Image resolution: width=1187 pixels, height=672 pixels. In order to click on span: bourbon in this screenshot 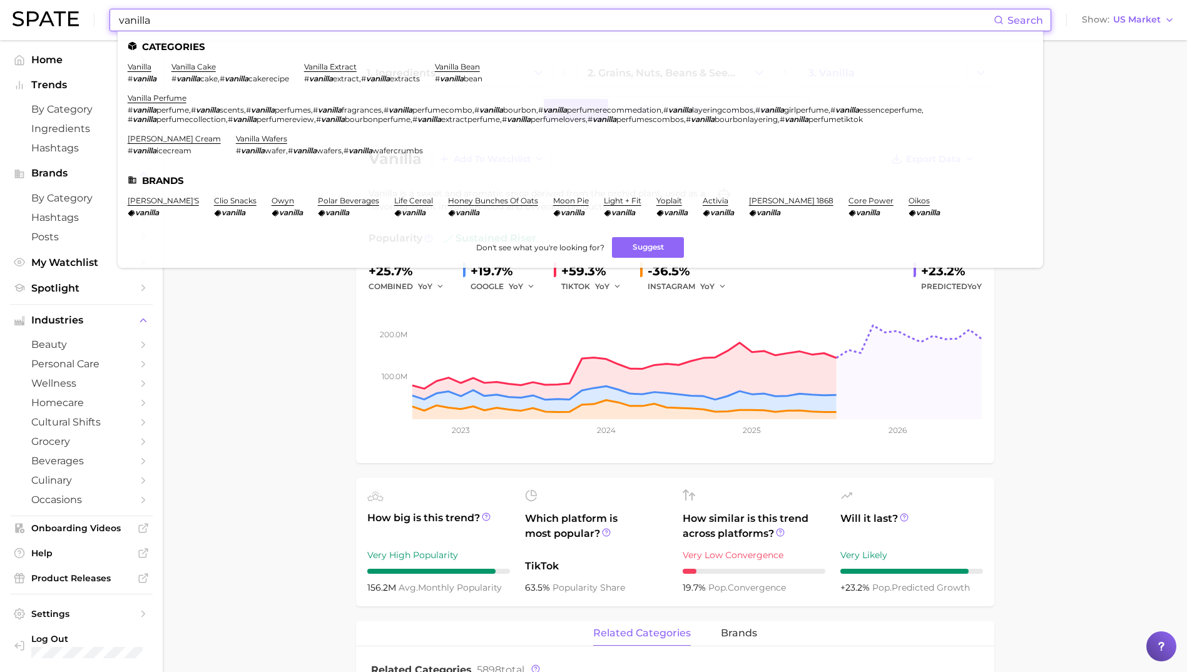, I will do `click(519, 109)`.